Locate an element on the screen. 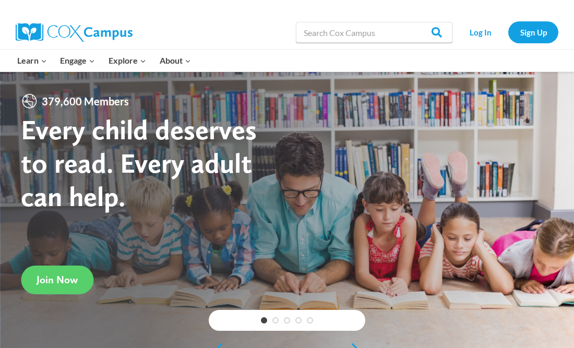  span: Explore is located at coordinates (127, 61).